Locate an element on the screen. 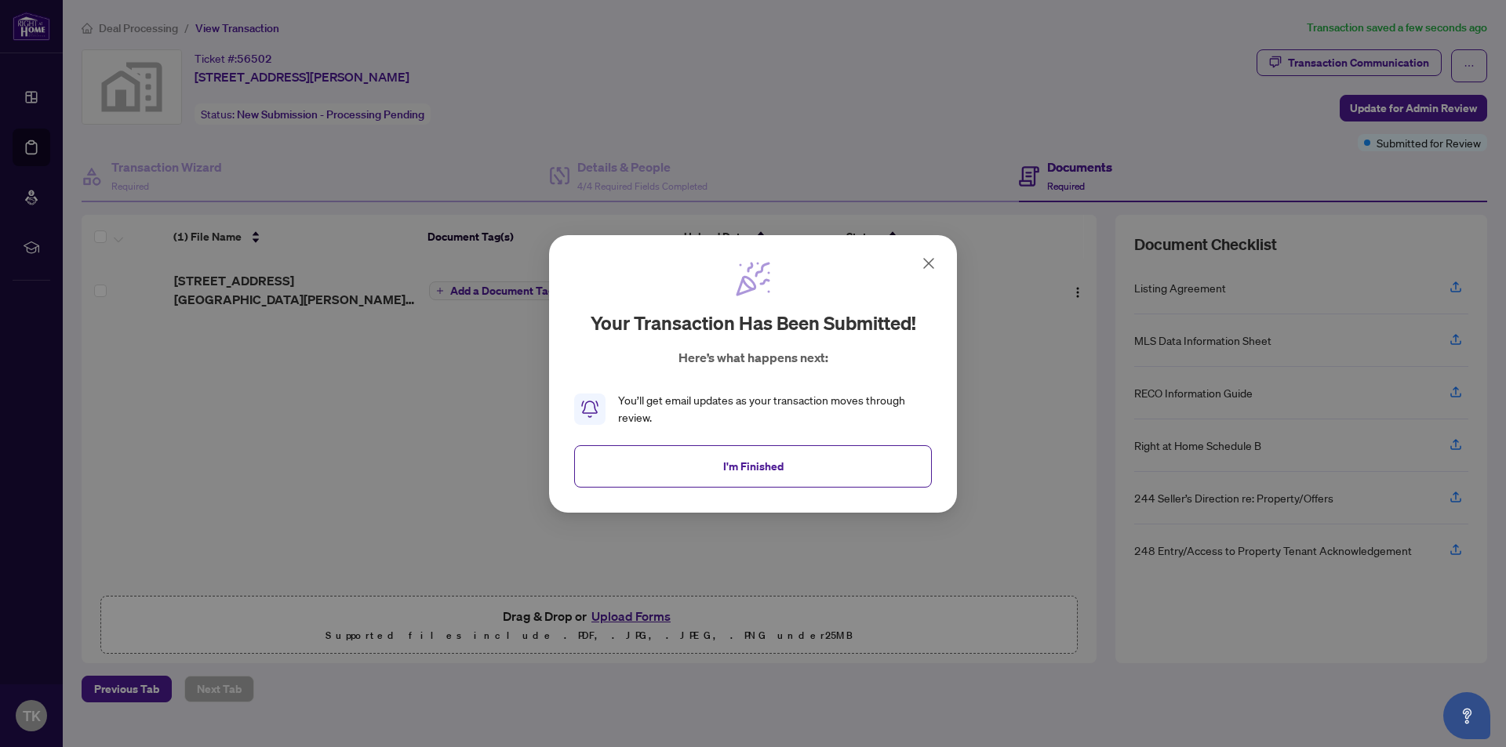  button: Open asap is located at coordinates (1466, 716).